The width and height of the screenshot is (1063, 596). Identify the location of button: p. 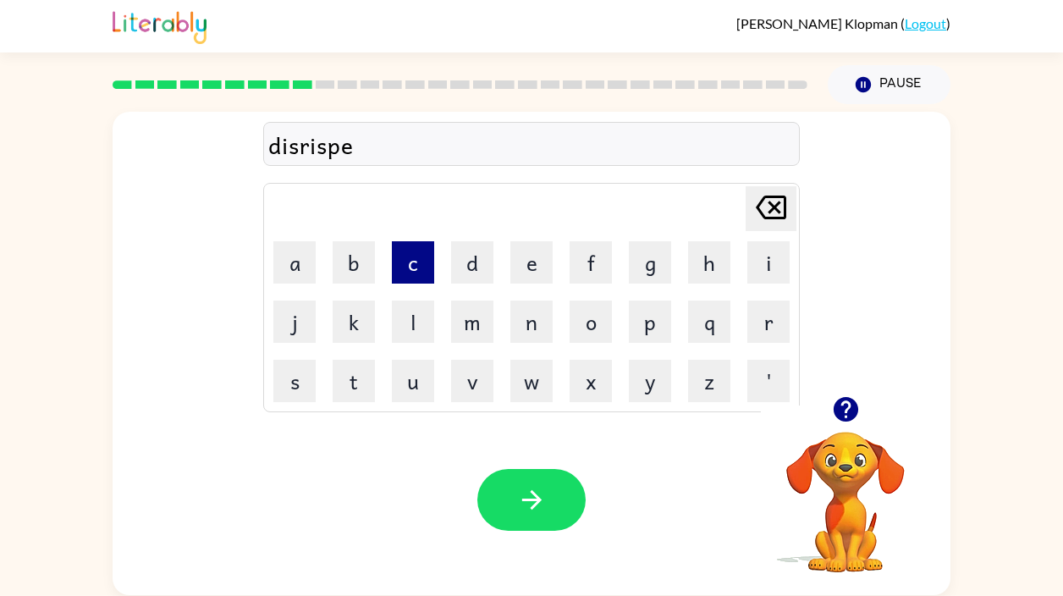
(650, 322).